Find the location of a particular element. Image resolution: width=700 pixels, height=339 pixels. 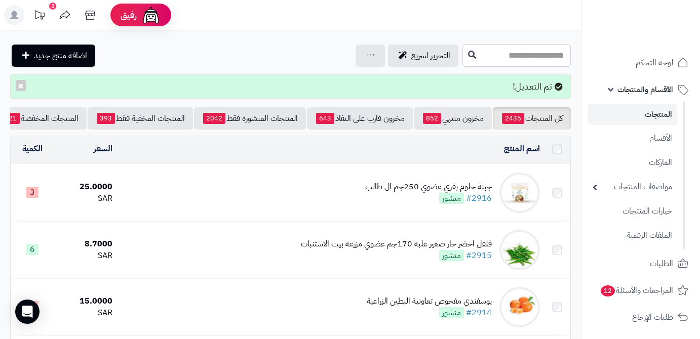

img: فلفل اخضر حار صغير علبه 170جم عضوي مزرعة بيت الاستنبات is located at coordinates (519, 250).